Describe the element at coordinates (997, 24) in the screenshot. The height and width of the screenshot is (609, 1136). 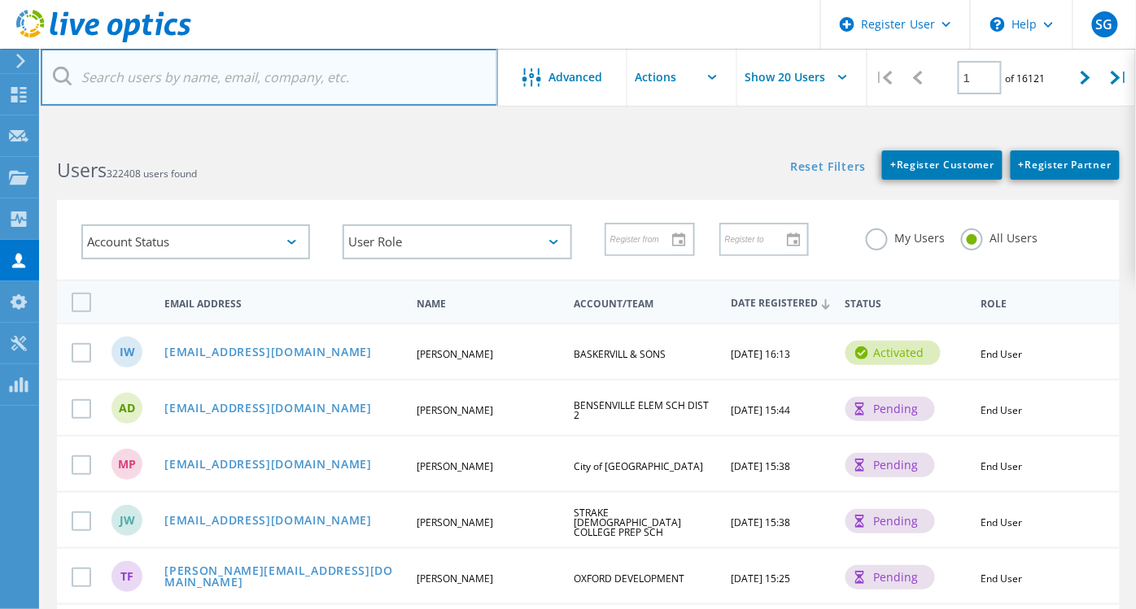
I see `svg: \n` at that location.